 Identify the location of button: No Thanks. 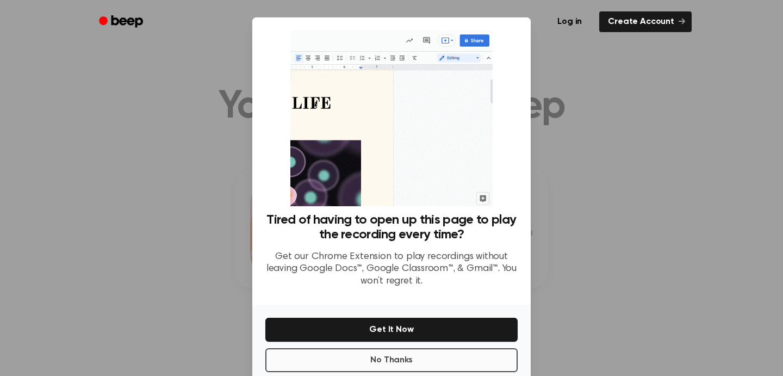
(392, 360).